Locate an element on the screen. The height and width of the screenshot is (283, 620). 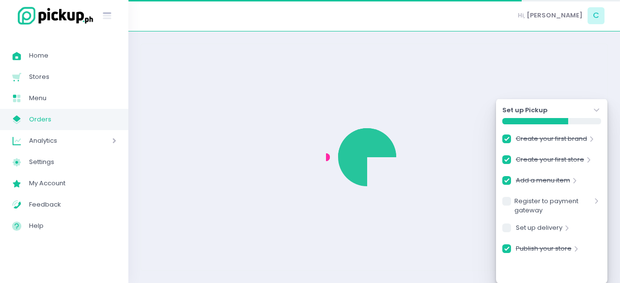
a: Create your first store is located at coordinates (550, 161).